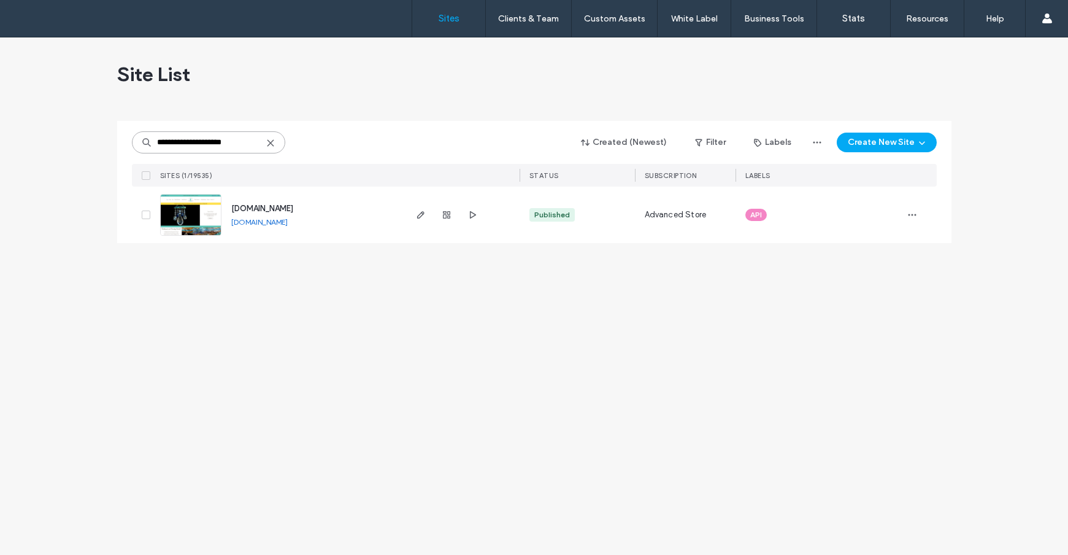  I want to click on span: Advanced Store, so click(676, 215).